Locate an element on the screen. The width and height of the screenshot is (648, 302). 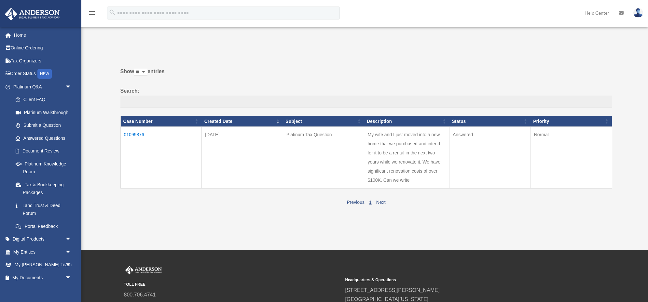
a: Document Review is located at coordinates (44, 151).